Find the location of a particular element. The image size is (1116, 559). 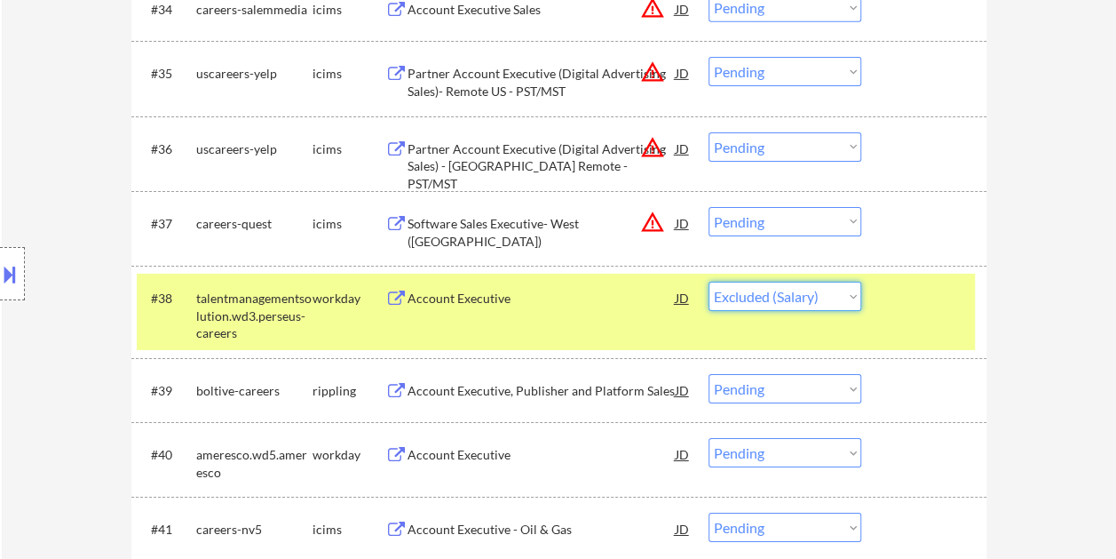

div: Partner Account Executive (Digital Advertising Sales)- Remote US - PST/MST is located at coordinates (542, 82).